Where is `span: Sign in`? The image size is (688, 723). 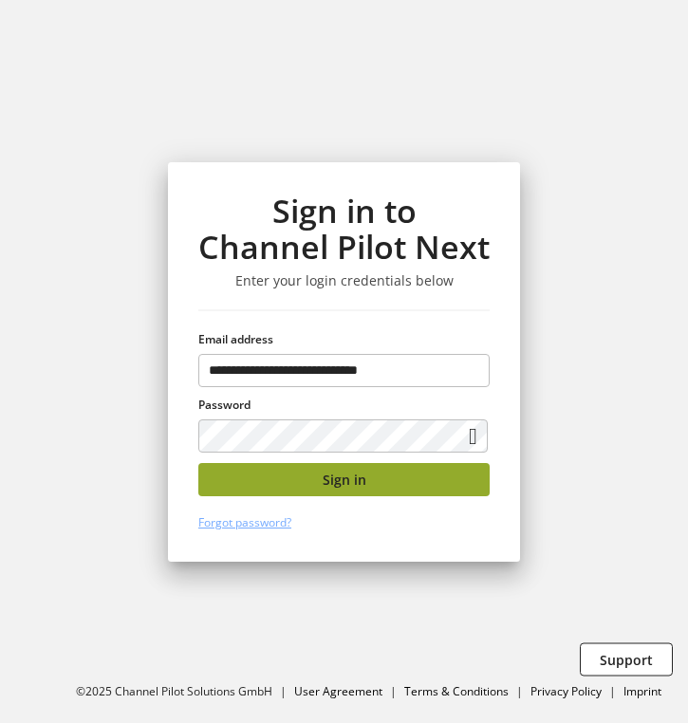 span: Sign in is located at coordinates (344, 479).